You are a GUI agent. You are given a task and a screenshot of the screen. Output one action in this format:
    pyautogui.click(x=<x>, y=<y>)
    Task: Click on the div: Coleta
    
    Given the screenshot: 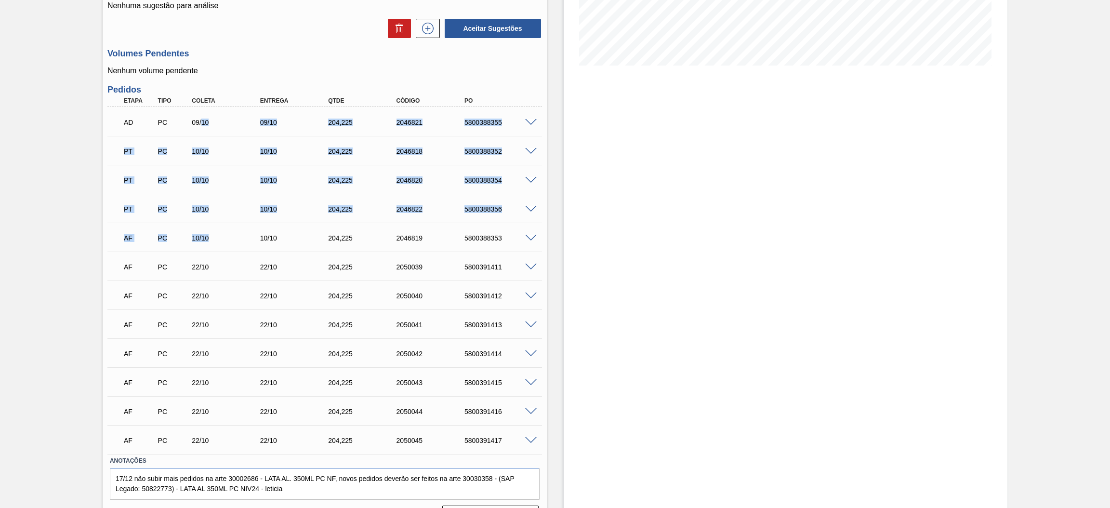 What is the action you would take?
    pyautogui.click(x=228, y=101)
    